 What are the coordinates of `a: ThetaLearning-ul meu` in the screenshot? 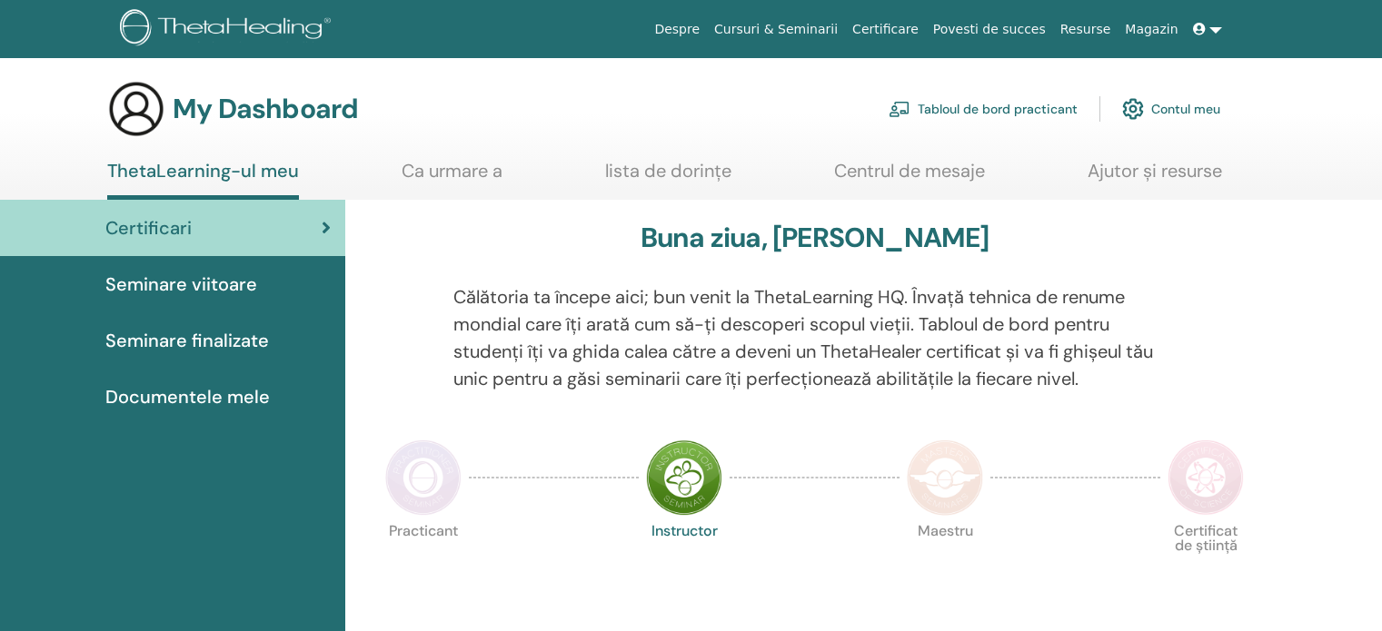 It's located at (203, 180).